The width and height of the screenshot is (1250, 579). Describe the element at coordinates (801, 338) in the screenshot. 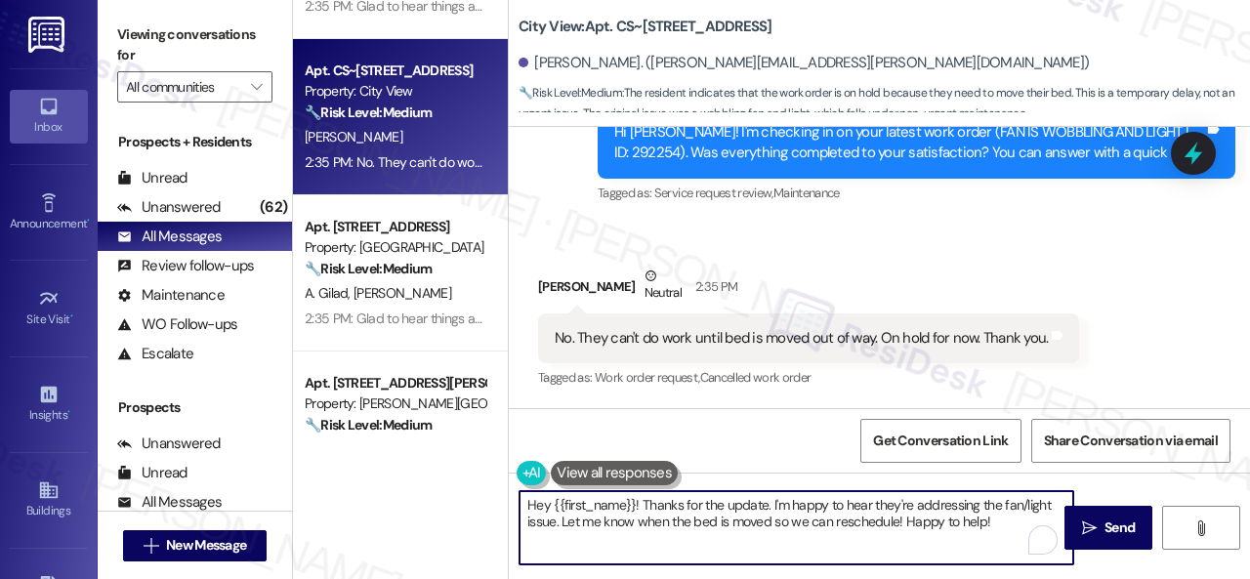

I see `div: No. They can't do work until bed is moved out of way. On hold for now. Thank you.` at that location.